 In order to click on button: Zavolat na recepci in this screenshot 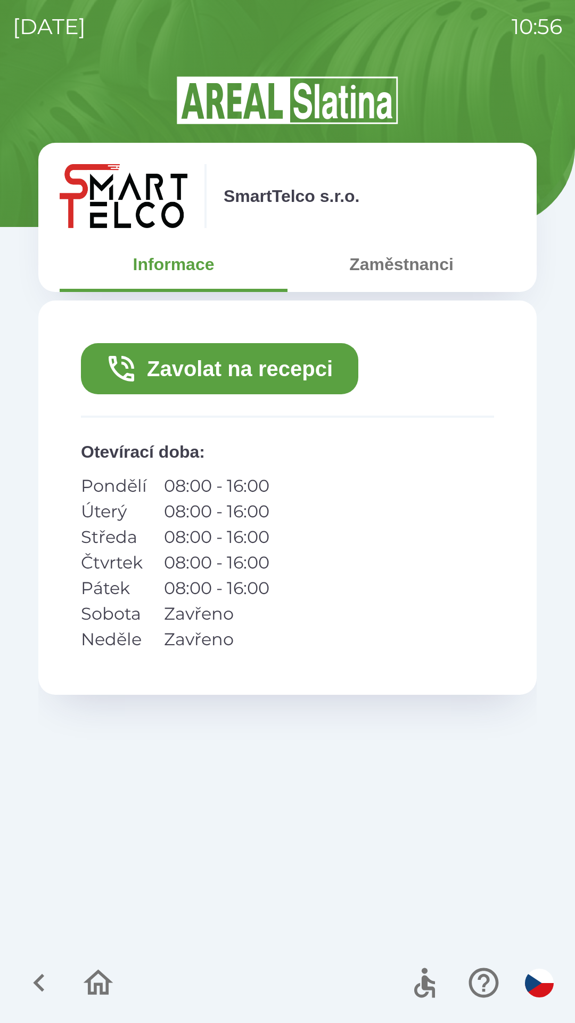, I will do `click(219, 369)`.